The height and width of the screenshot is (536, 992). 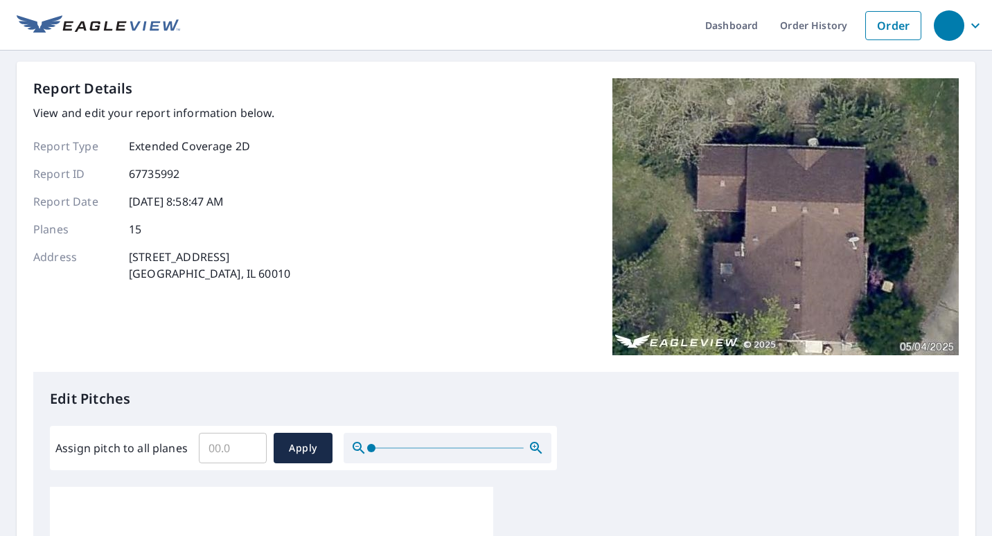 I want to click on label: Assign pitch to all planes, so click(x=121, y=448).